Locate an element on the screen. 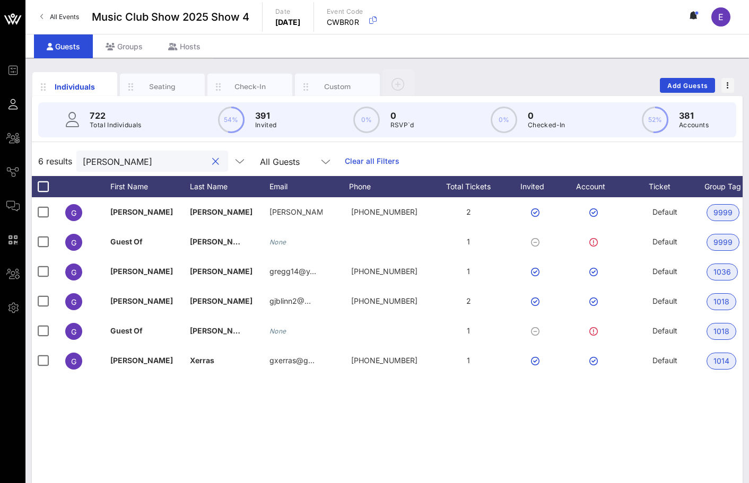  p: RSVP`d is located at coordinates (402, 125).